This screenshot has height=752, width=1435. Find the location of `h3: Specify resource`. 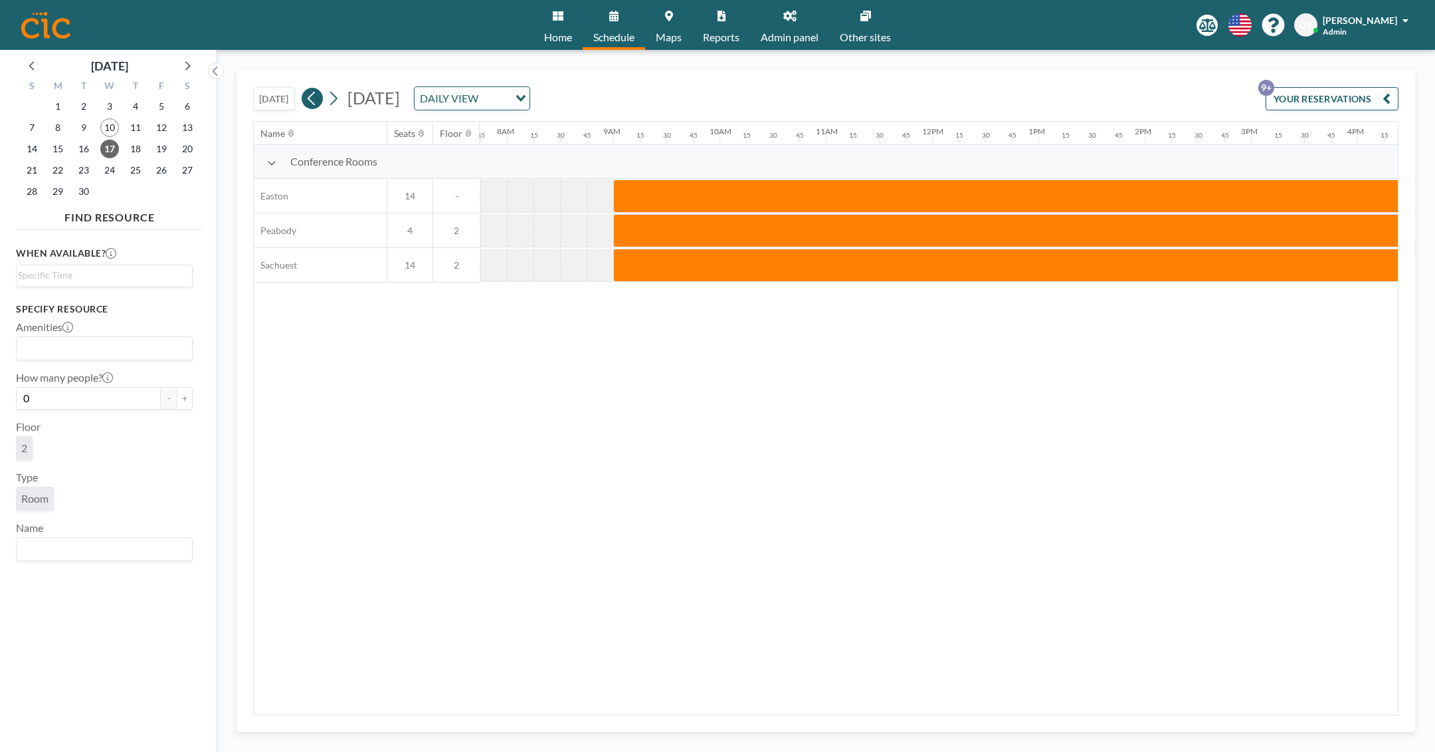

h3: Specify resource is located at coordinates (104, 309).